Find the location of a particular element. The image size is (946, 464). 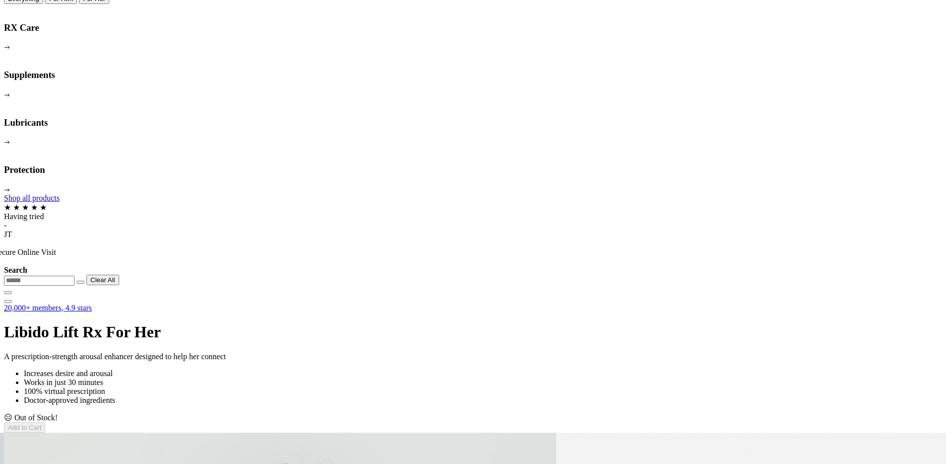

span: Shop all products is located at coordinates (32, 198).